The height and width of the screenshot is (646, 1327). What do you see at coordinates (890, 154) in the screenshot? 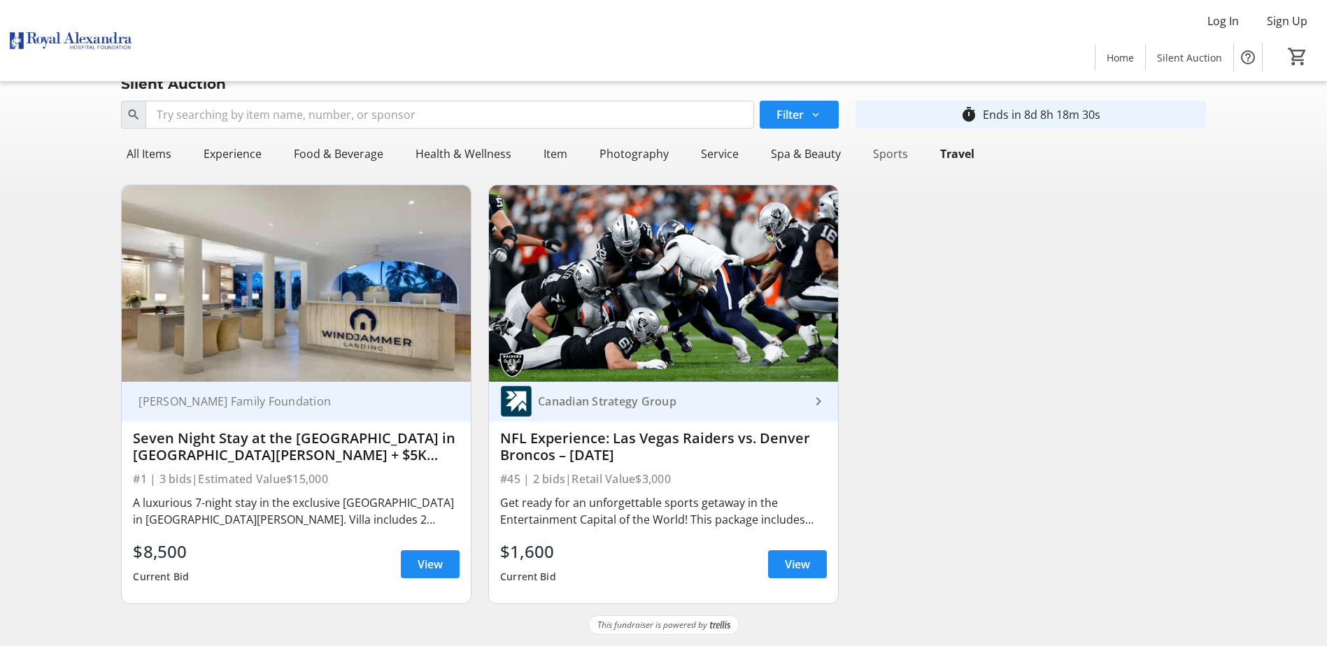
I see `div: Sports` at bounding box center [890, 154].